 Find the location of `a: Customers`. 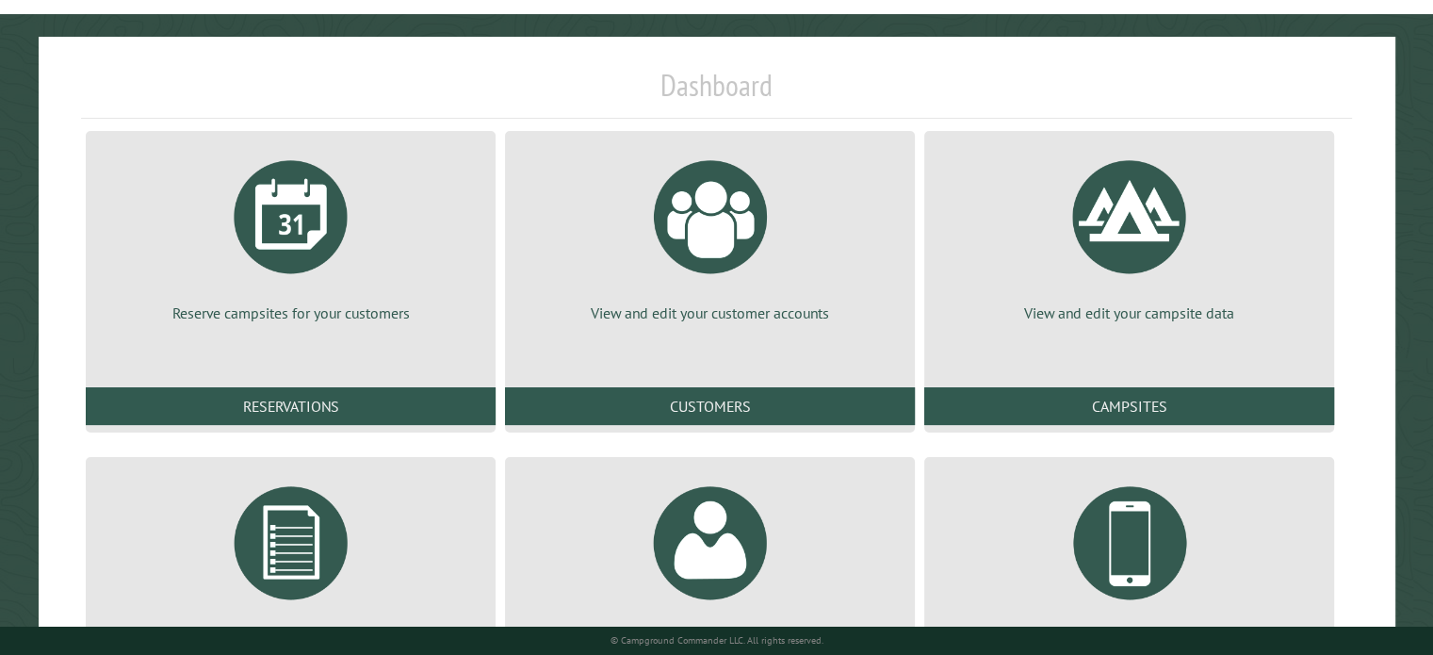

a: Customers is located at coordinates (709, 406).